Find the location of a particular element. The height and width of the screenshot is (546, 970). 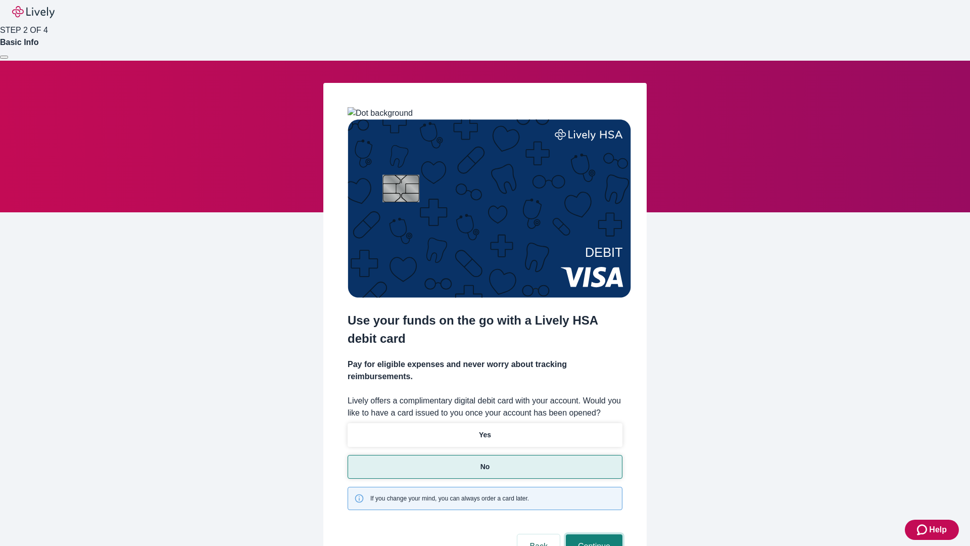

img: Debit card is located at coordinates (489, 208).